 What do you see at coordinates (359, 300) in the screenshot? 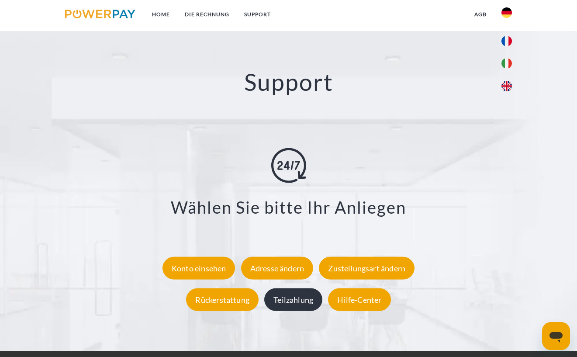
I see `div: Hilfe-Center` at bounding box center [359, 300].